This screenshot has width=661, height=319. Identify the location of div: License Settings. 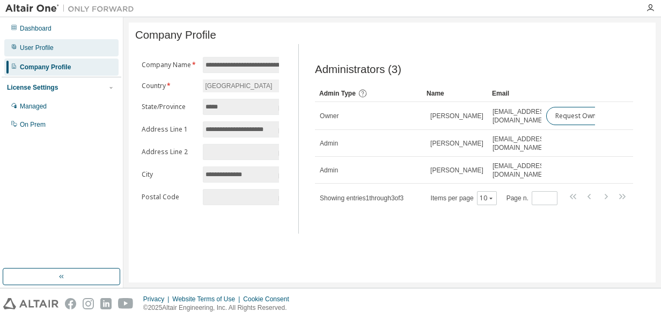
(32, 87).